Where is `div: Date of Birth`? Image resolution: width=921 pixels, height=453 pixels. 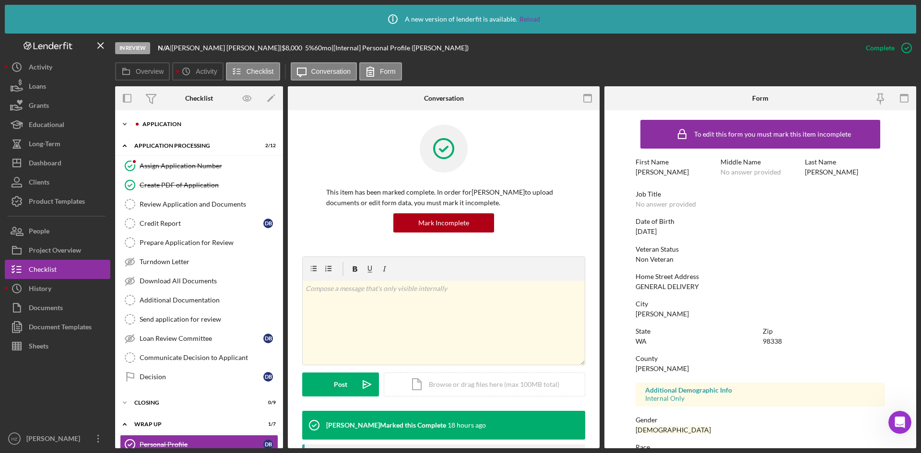
div: Date of Birth is located at coordinates (760, 222).